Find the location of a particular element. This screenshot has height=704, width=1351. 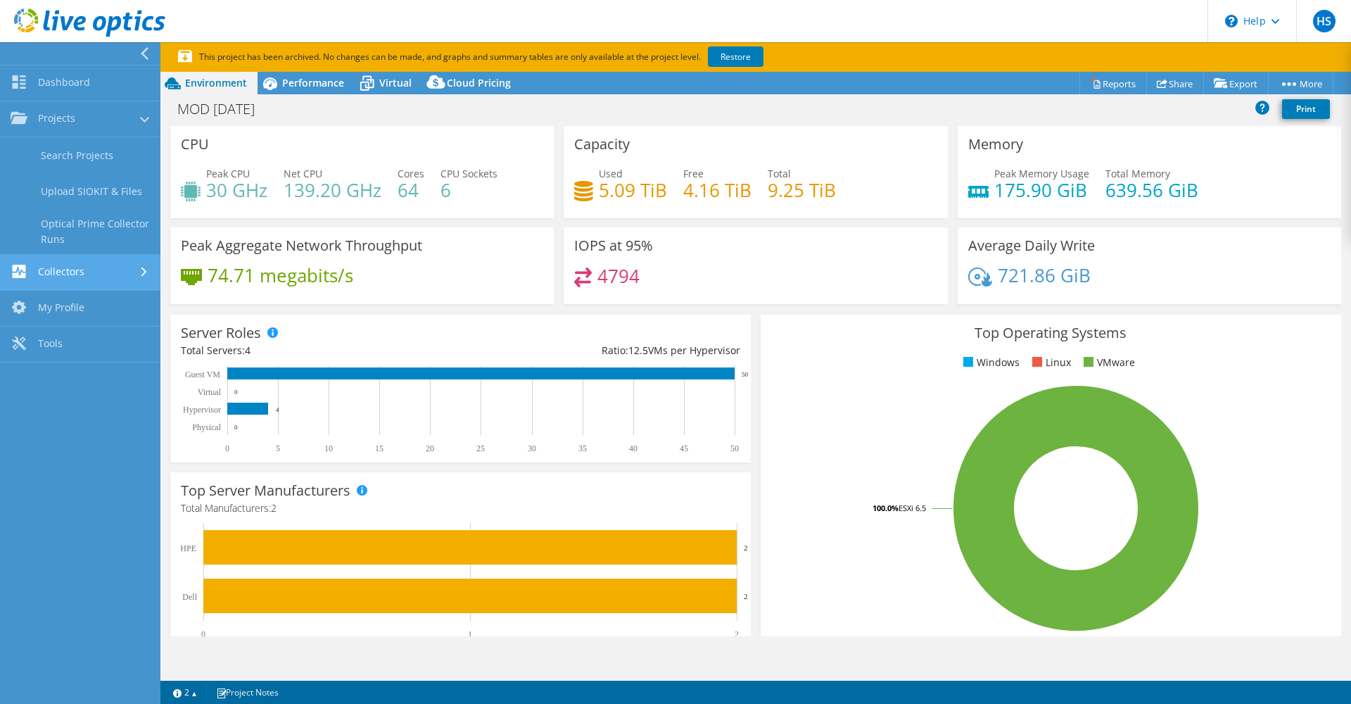

tspan: 100.0% is located at coordinates (885, 507).